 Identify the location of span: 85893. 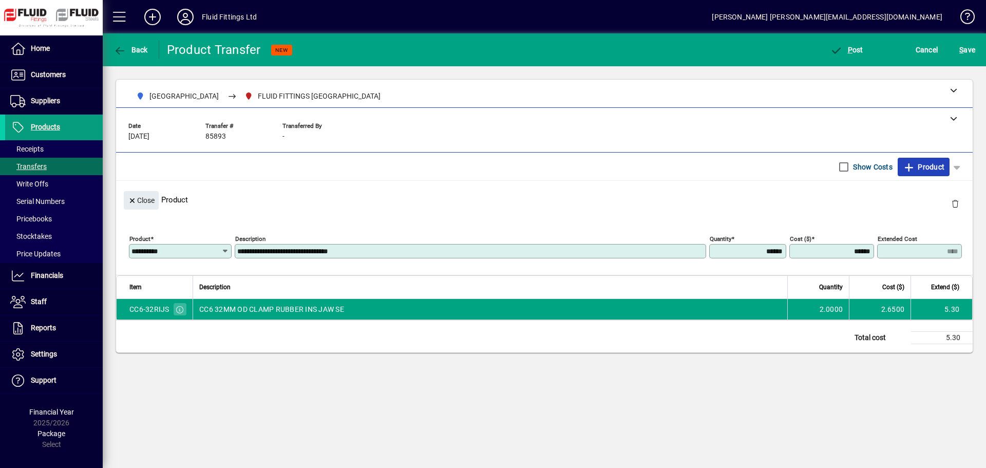
(216, 137).